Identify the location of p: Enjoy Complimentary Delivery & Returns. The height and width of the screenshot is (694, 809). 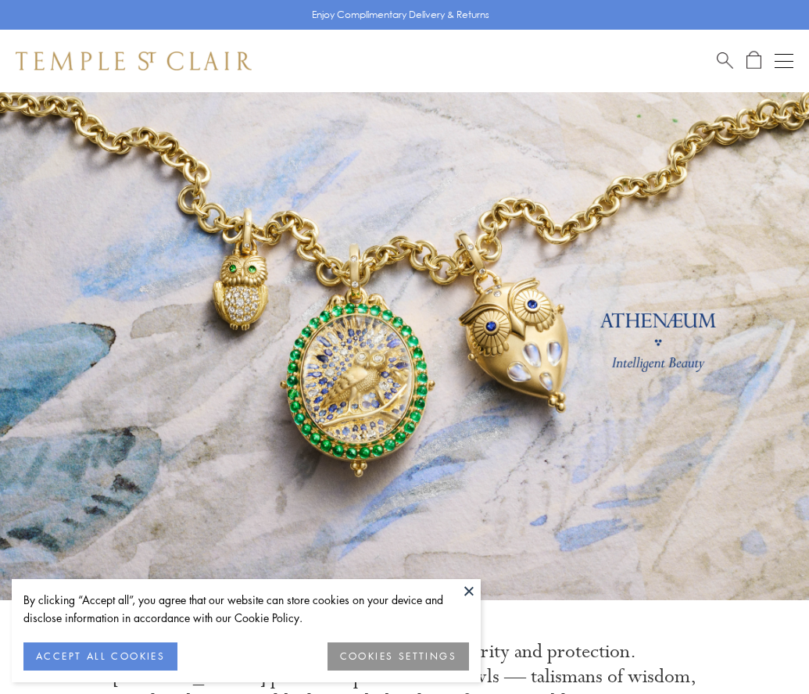
(400, 15).